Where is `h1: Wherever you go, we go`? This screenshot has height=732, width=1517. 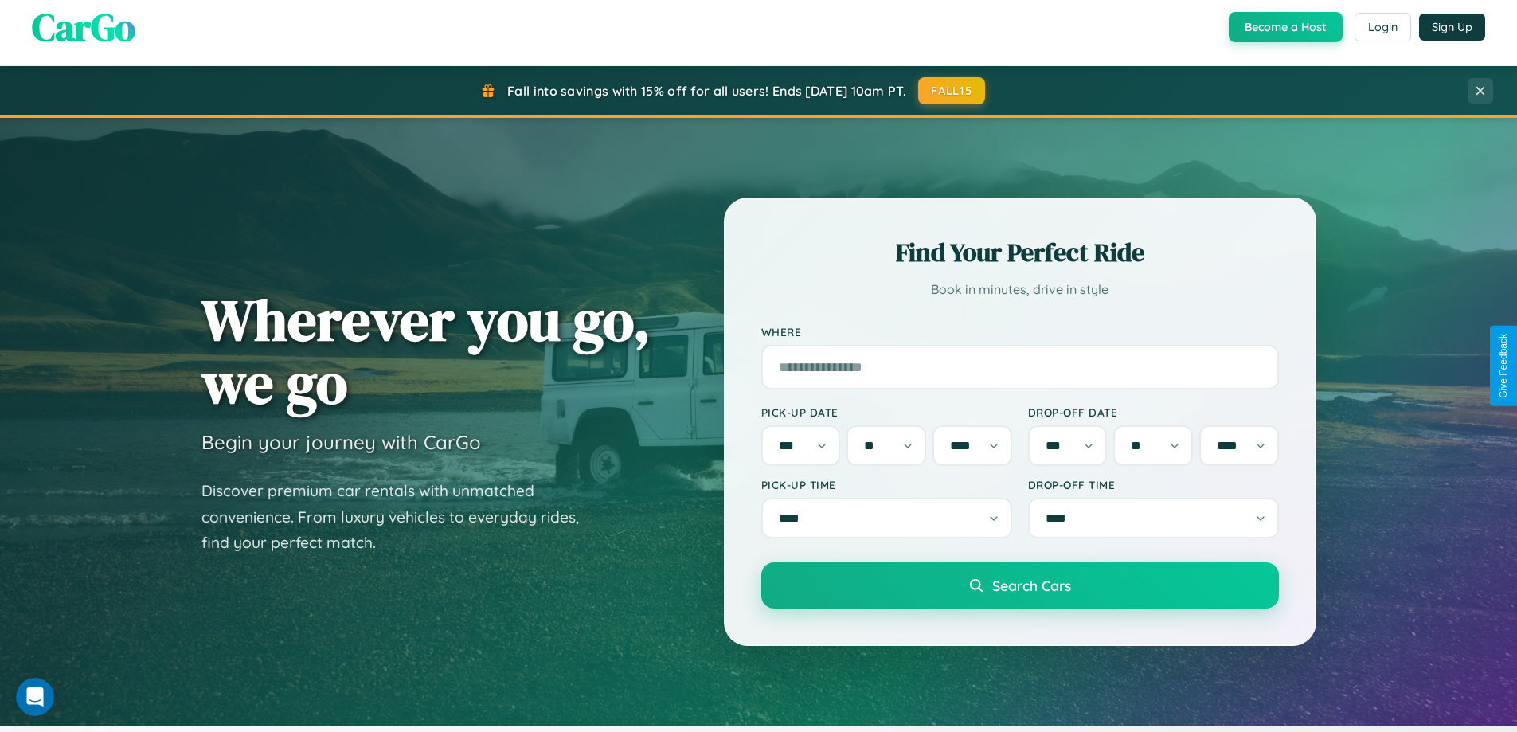
h1: Wherever you go, we go is located at coordinates (426, 351).